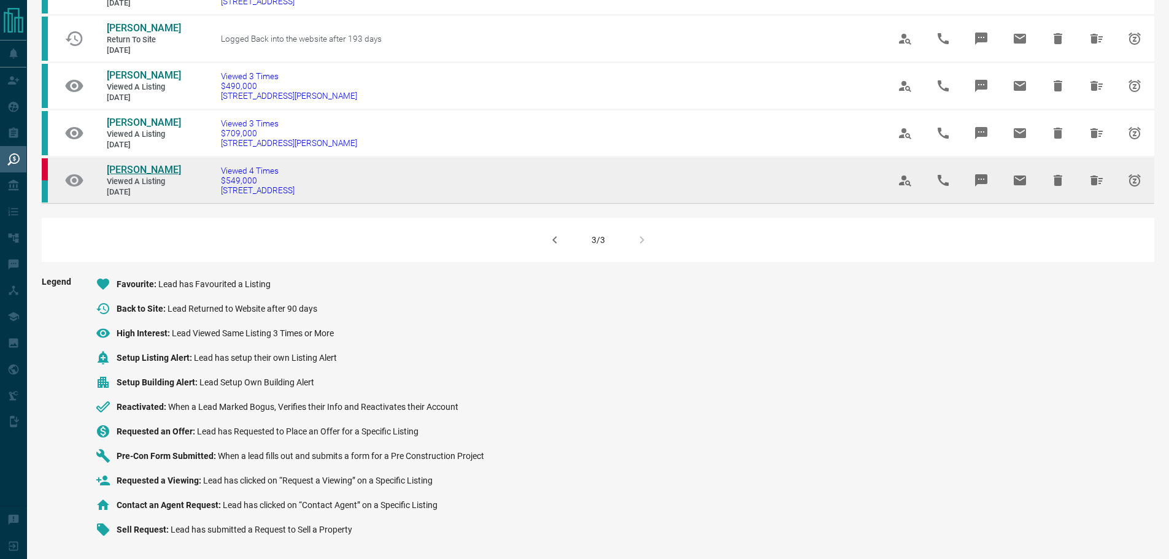 Image resolution: width=1169 pixels, height=559 pixels. I want to click on span: Legend, so click(56, 412).